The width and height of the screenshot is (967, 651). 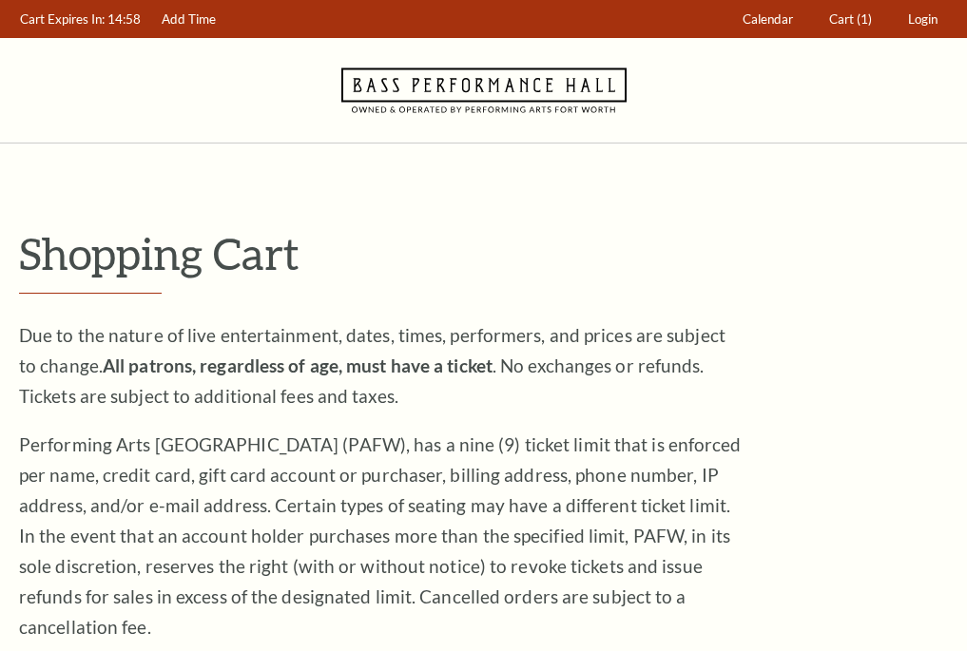 I want to click on strong: All patrons, regardless of age, must have a ticket, so click(x=298, y=365).